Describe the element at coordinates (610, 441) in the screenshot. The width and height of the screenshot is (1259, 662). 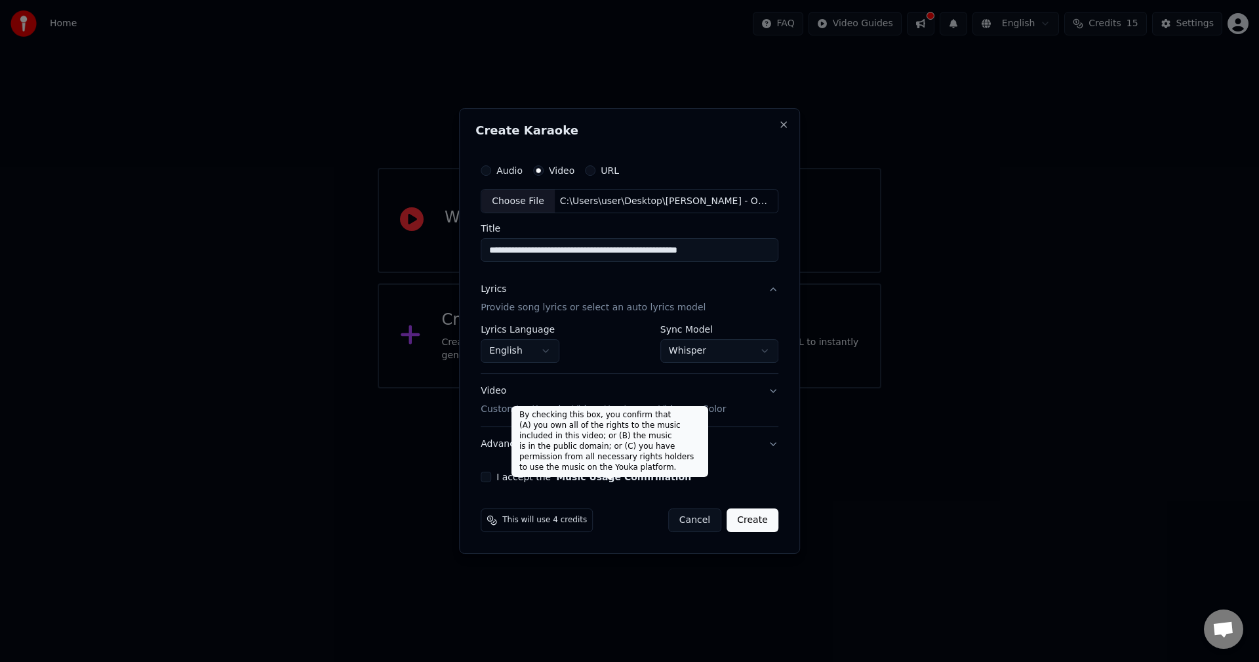
I see `div: By checking this box, you confirm that (A) you own all of the rights to the music included in thi...` at that location.